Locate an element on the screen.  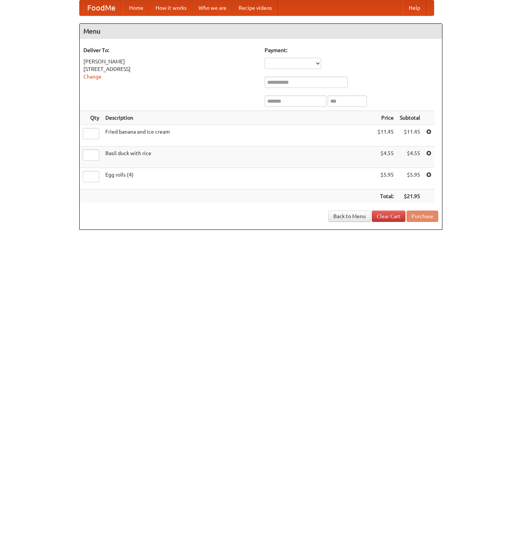
th: Total: is located at coordinates (385, 196).